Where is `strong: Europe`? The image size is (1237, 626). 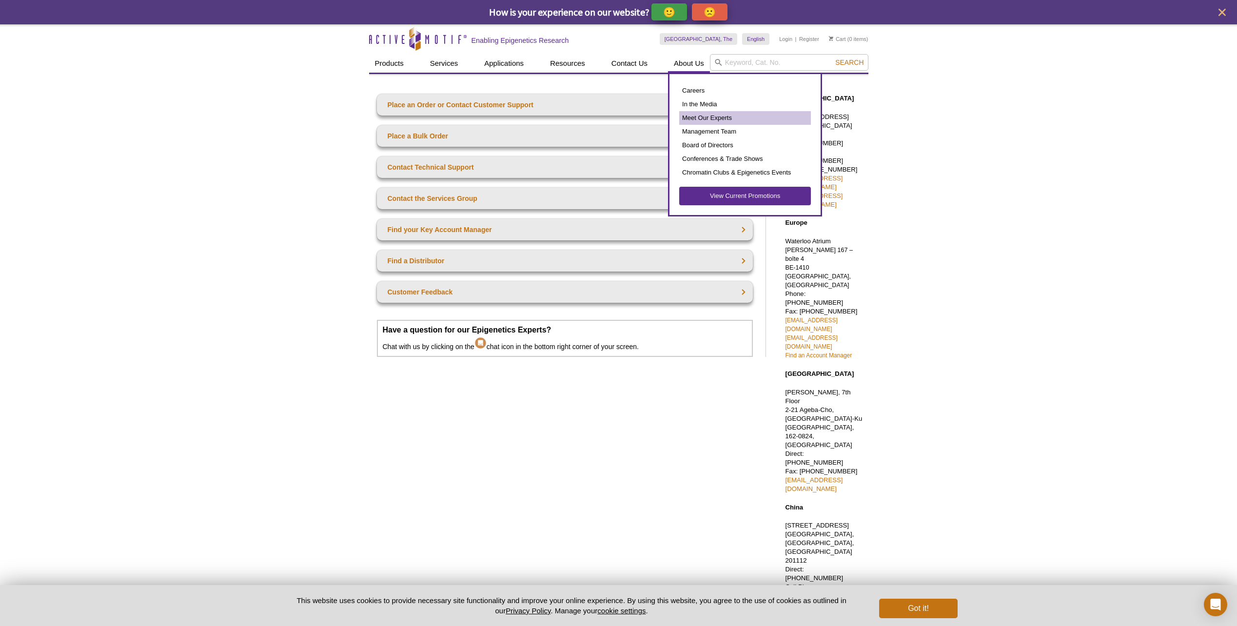 strong: Europe is located at coordinates (796, 222).